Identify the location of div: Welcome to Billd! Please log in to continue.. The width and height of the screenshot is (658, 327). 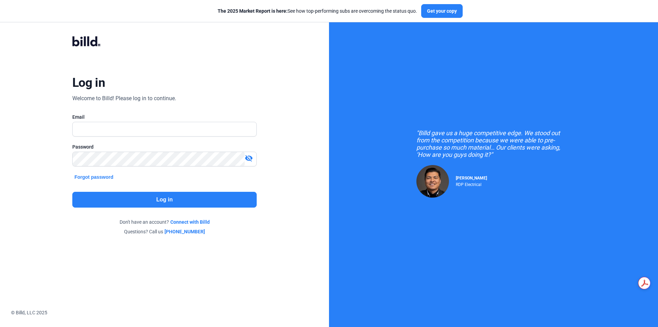
(124, 98).